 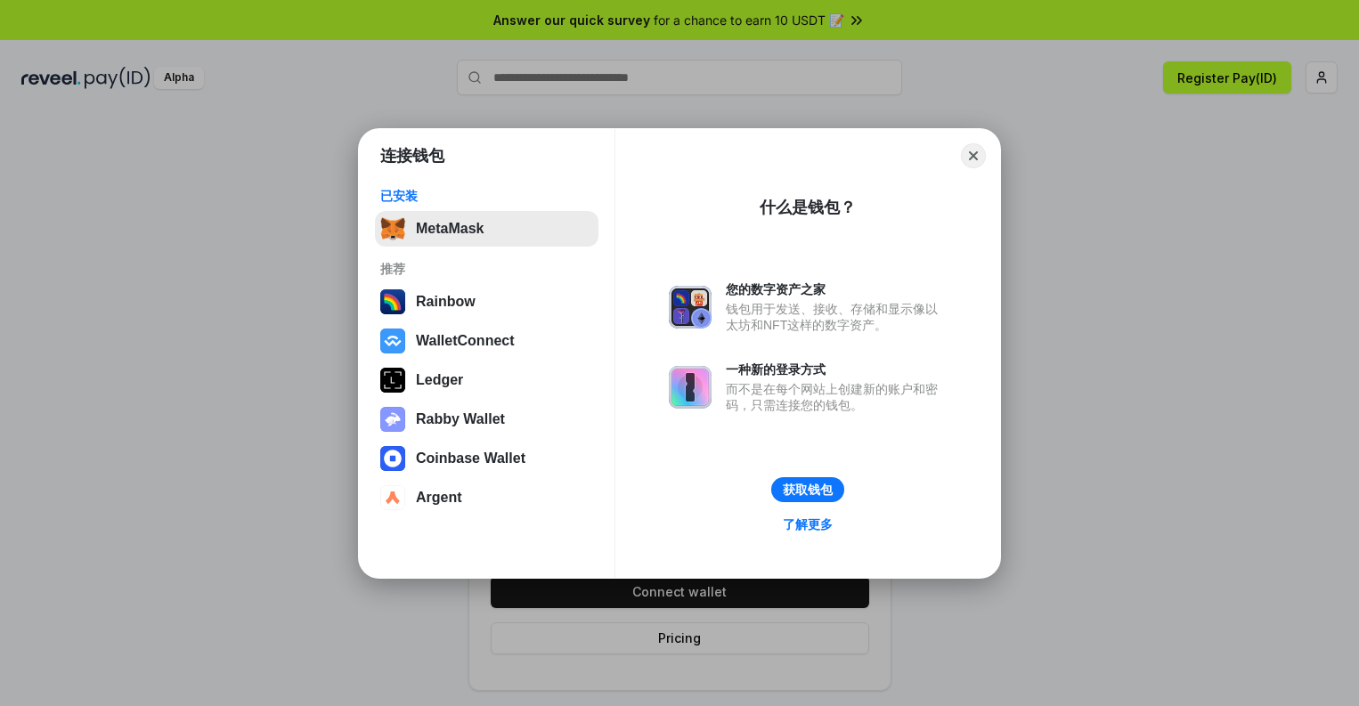 What do you see at coordinates (412, 156) in the screenshot?
I see `h1: 连接钱包` at bounding box center [412, 156].